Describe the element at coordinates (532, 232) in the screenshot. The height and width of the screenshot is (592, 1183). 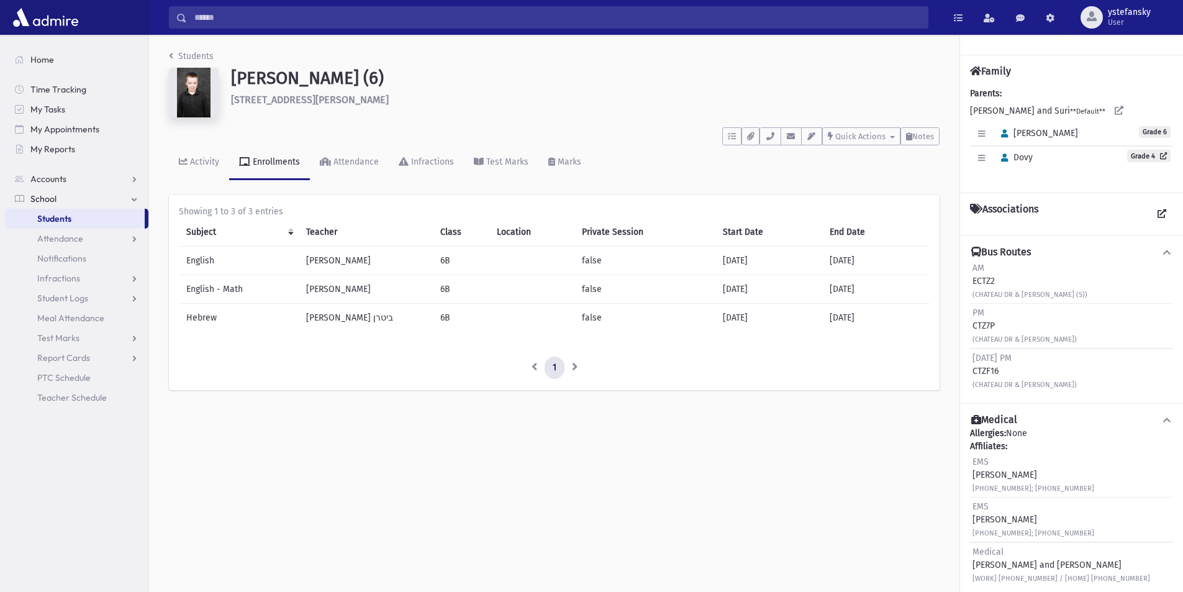
I see `th: Location` at that location.